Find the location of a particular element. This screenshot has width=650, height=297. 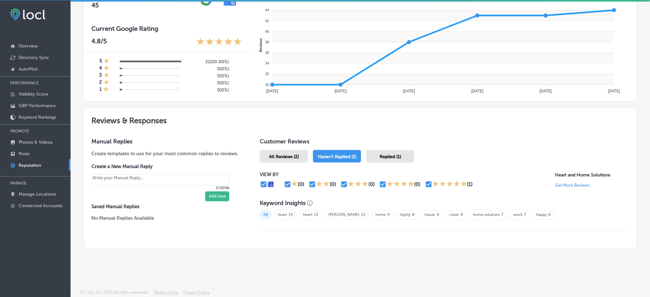

p: Connected Accounts is located at coordinates (40, 206).